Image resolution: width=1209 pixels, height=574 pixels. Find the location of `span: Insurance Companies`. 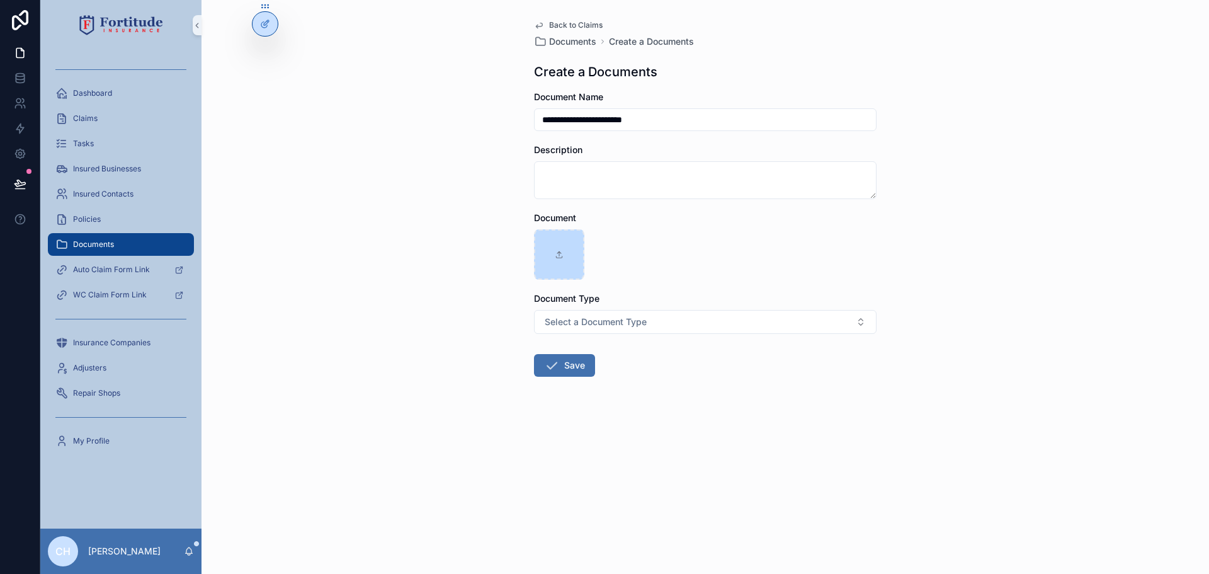

span: Insurance Companies is located at coordinates (111, 343).